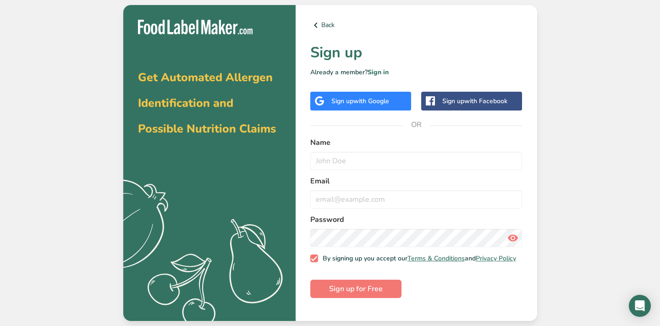 This screenshot has height=326, width=660. What do you see at coordinates (417, 259) in the screenshot?
I see `span: By signing up you accept our and` at bounding box center [417, 259].